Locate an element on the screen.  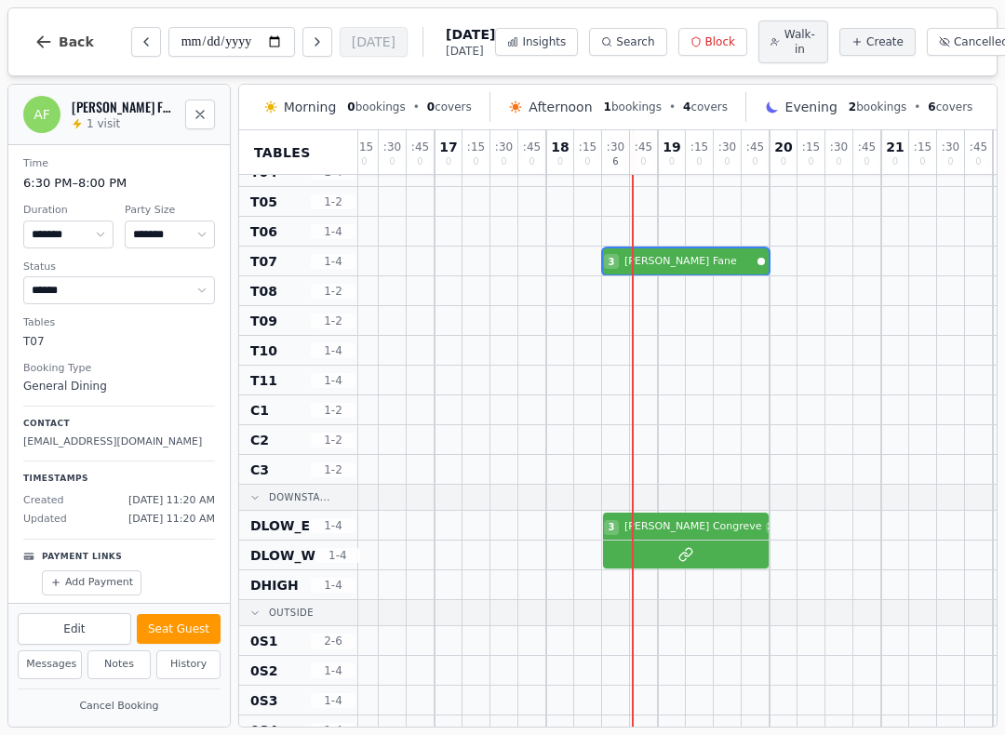
span: Afternoon is located at coordinates (560, 107).